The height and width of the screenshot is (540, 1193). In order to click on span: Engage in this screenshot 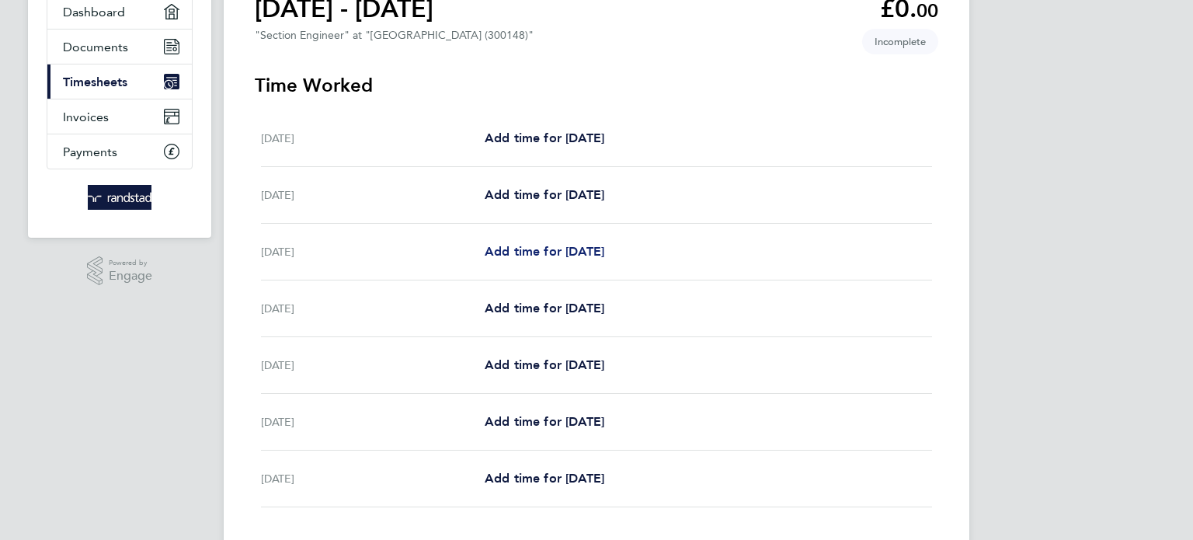, I will do `click(130, 276)`.